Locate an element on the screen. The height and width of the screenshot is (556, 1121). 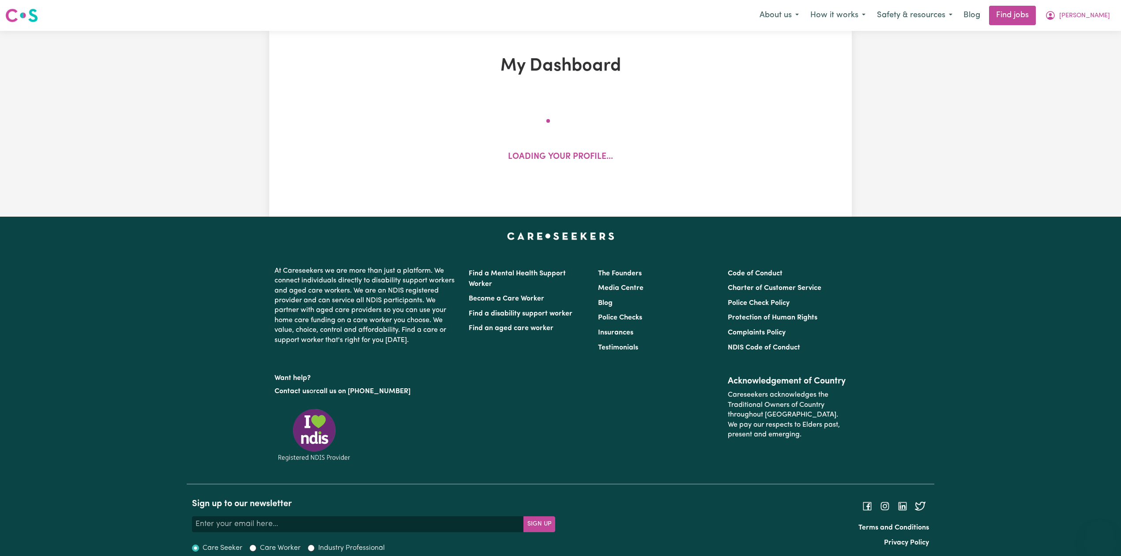
p: Loading your profile... is located at coordinates (560, 157).